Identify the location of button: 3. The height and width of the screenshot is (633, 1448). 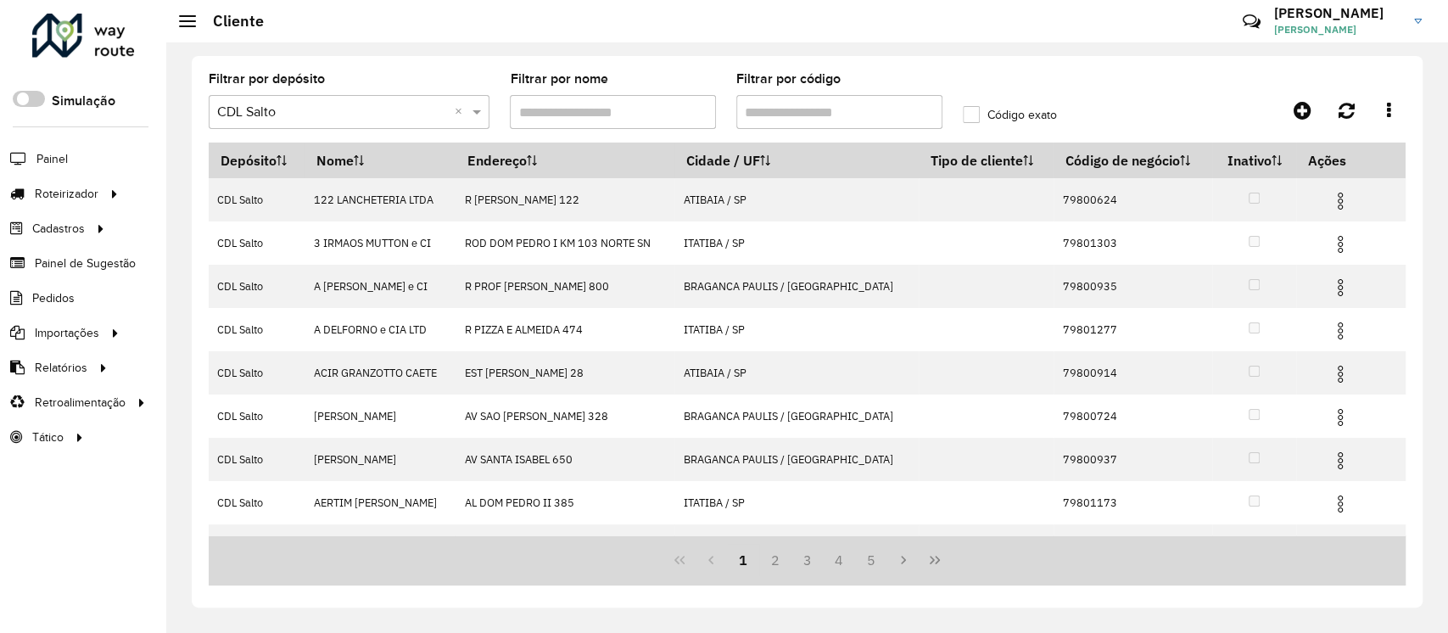
(807, 560).